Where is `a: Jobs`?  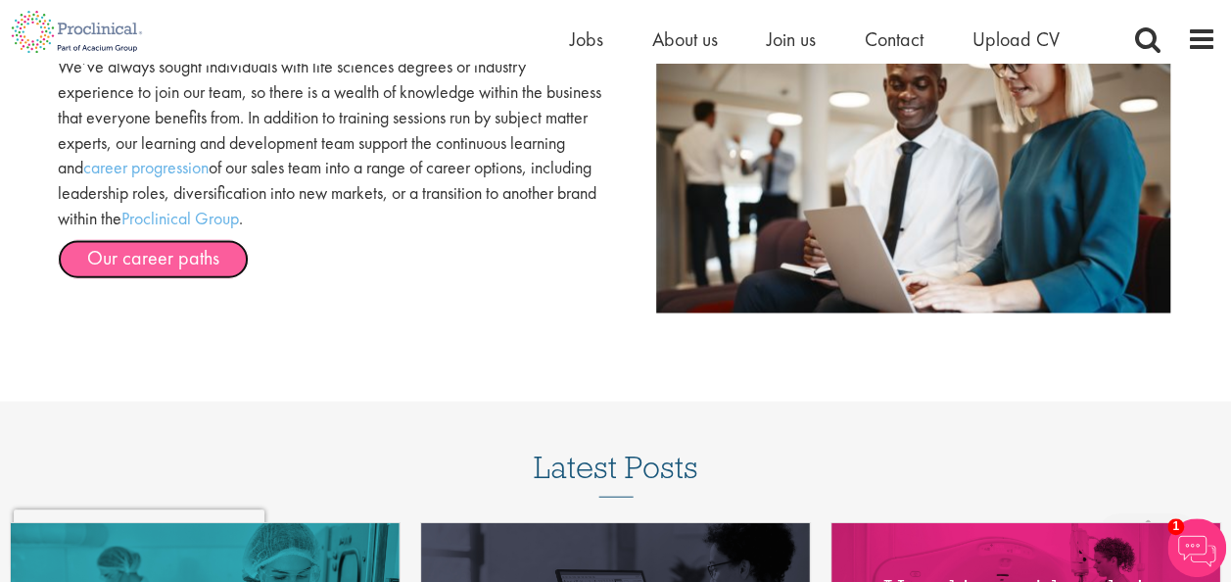
a: Jobs is located at coordinates (587, 39).